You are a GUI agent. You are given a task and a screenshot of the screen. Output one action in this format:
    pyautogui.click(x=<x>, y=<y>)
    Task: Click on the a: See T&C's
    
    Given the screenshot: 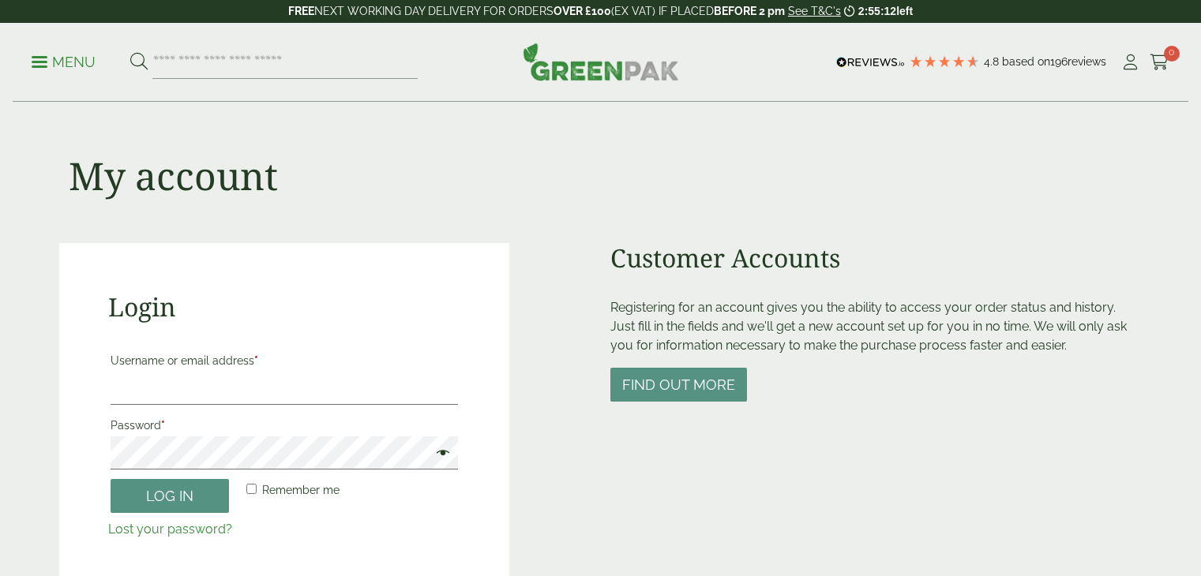 What is the action you would take?
    pyautogui.click(x=814, y=11)
    